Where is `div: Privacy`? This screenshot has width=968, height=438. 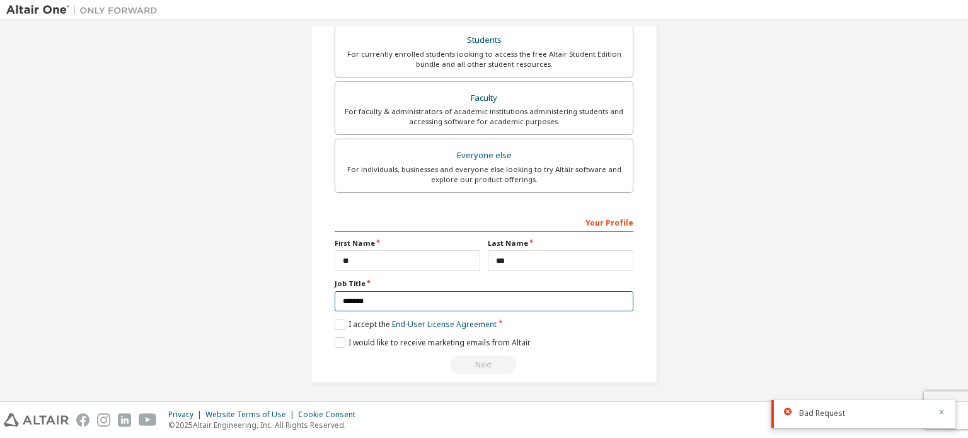 div: Privacy is located at coordinates (186, 414).